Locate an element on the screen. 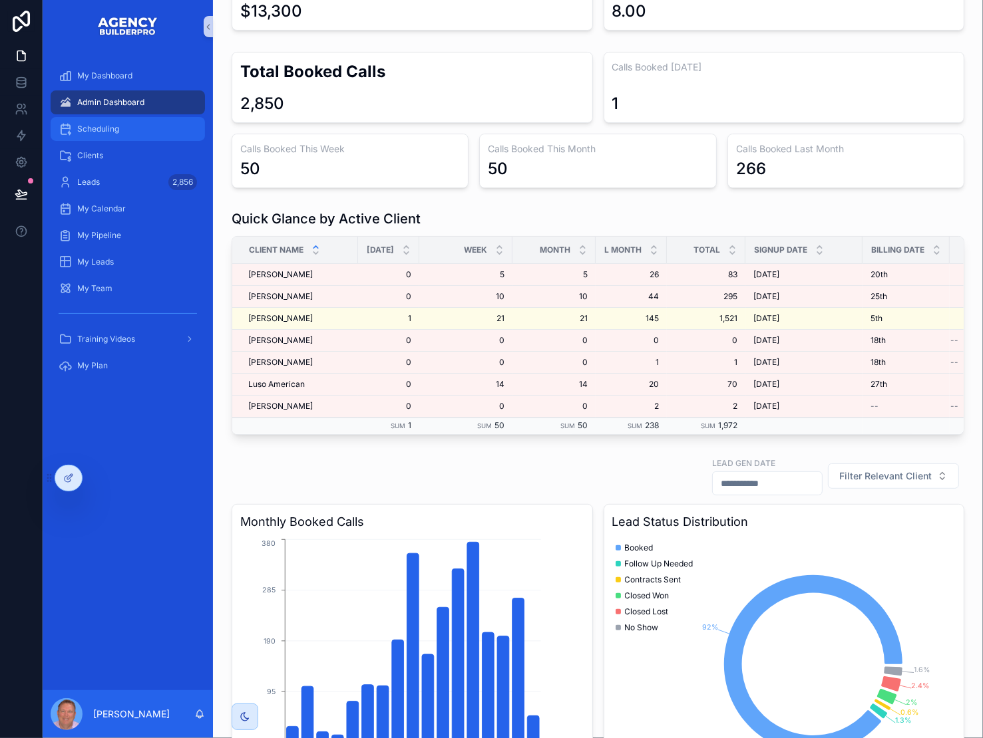 This screenshot has height=738, width=983. img: App logo is located at coordinates (128, 27).